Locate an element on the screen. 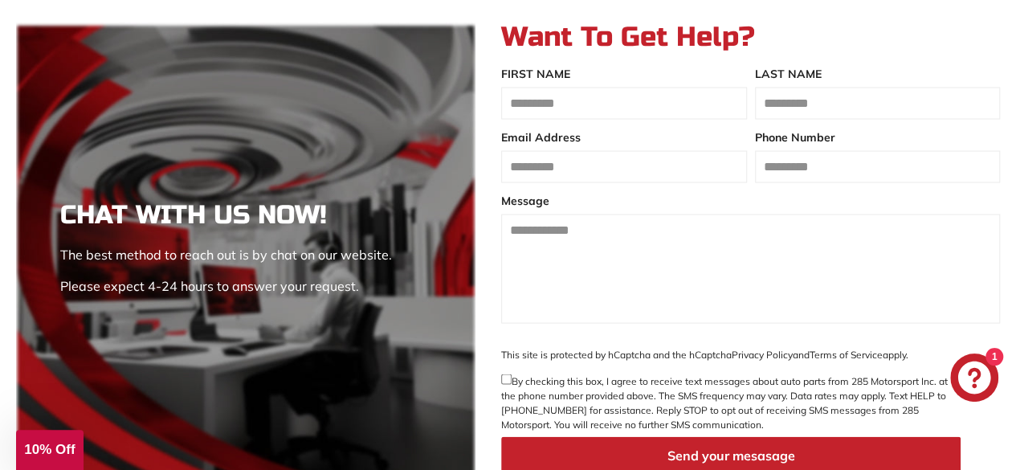 Image resolution: width=1016 pixels, height=470 pixels. p: The best method to reach out is by chat on our website. is located at coordinates (246, 254).